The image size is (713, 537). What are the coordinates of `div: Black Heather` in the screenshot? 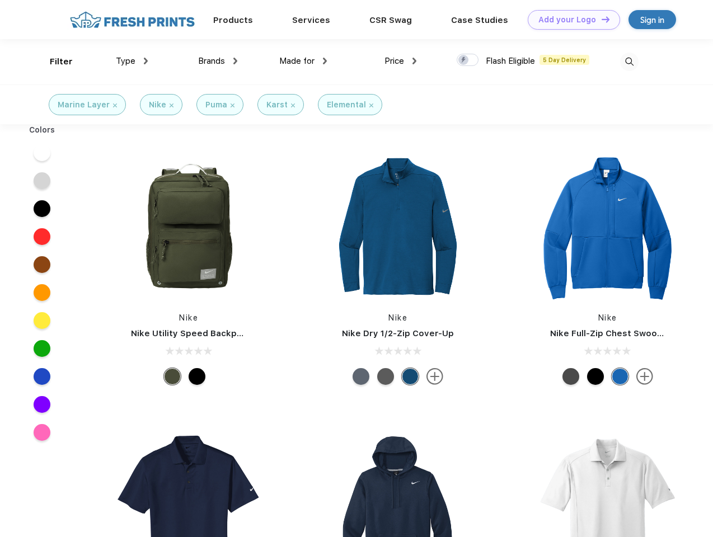 It's located at (386, 377).